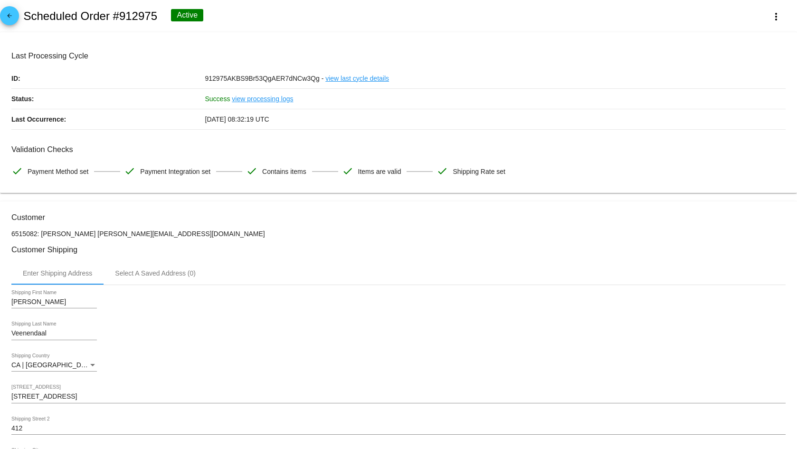 This screenshot has height=449, width=797. I want to click on span: 912975AKBS9Br53QgAER7dNCw3Qg -, so click(265, 78).